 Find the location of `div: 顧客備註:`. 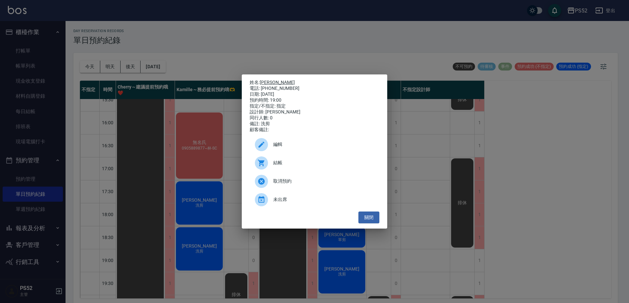

div: 顧客備註: is located at coordinates (315, 130).